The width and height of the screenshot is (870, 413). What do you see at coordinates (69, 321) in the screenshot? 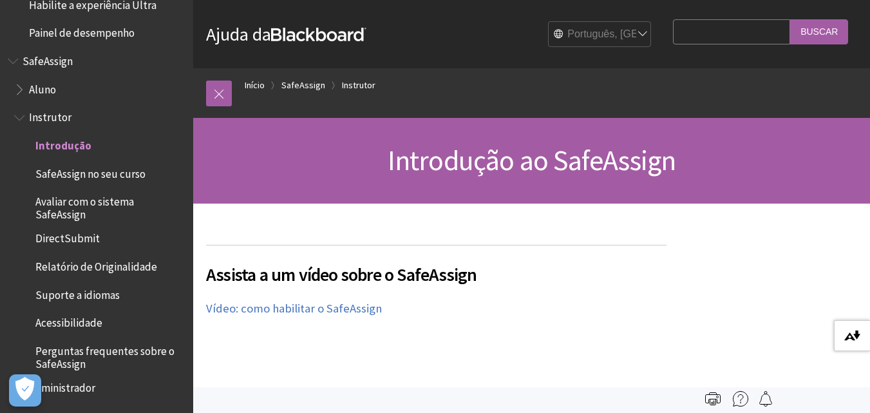
I see `span: Acessibilidade` at bounding box center [69, 321].